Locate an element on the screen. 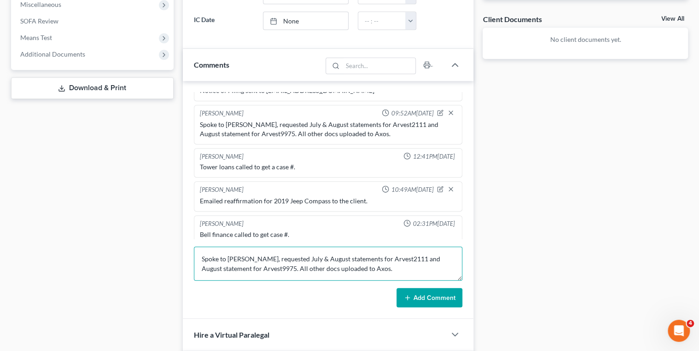 Image resolution: width=699 pixels, height=351 pixels. a: SOFA Review is located at coordinates (93, 21).